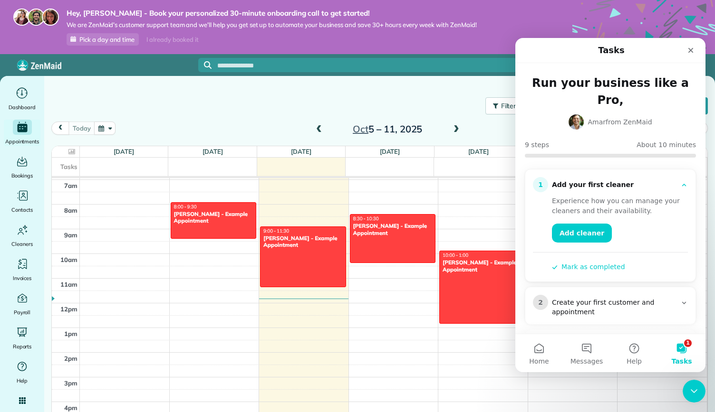 This screenshot has height=412, width=715. Describe the element at coordinates (71, 408) in the screenshot. I see `span: 4pm` at that location.